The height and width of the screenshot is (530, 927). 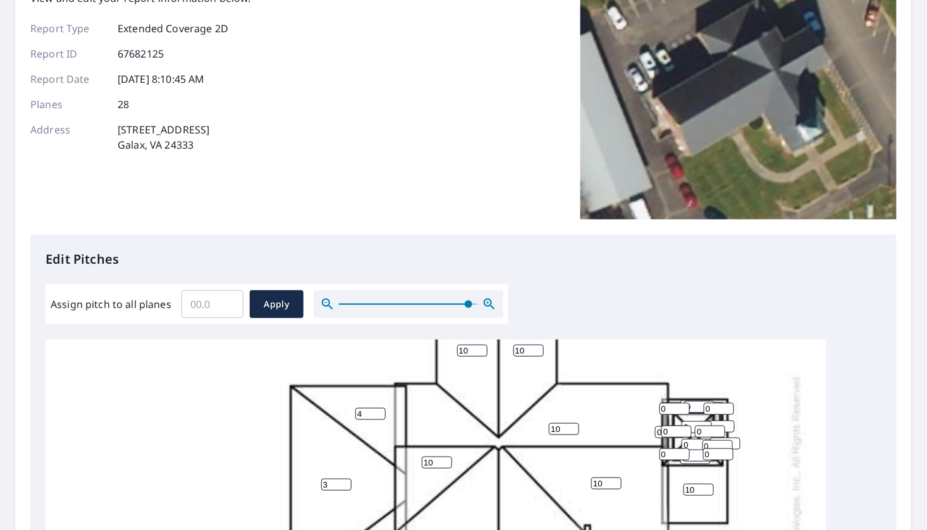 What do you see at coordinates (463, 259) in the screenshot?
I see `p: Edit Pitches` at bounding box center [463, 259].